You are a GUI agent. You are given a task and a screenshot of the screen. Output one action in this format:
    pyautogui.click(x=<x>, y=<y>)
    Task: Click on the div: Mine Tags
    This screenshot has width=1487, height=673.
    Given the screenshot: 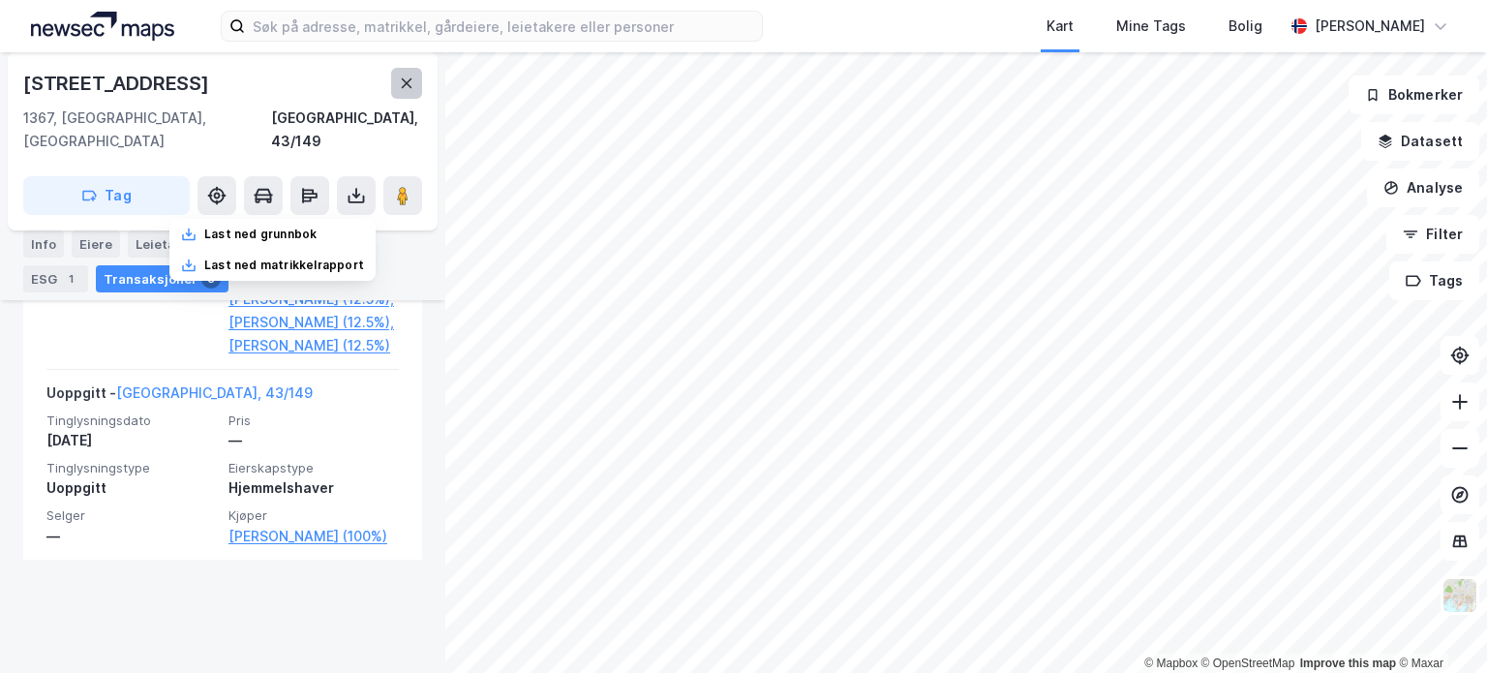 What is the action you would take?
    pyautogui.click(x=1151, y=26)
    